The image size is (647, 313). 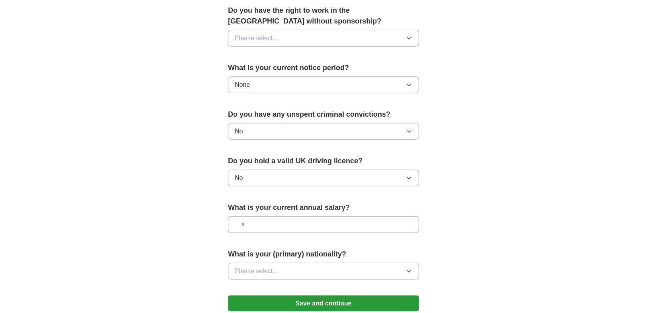 What do you see at coordinates (324, 303) in the screenshot?
I see `button: Save and continue` at bounding box center [324, 303].